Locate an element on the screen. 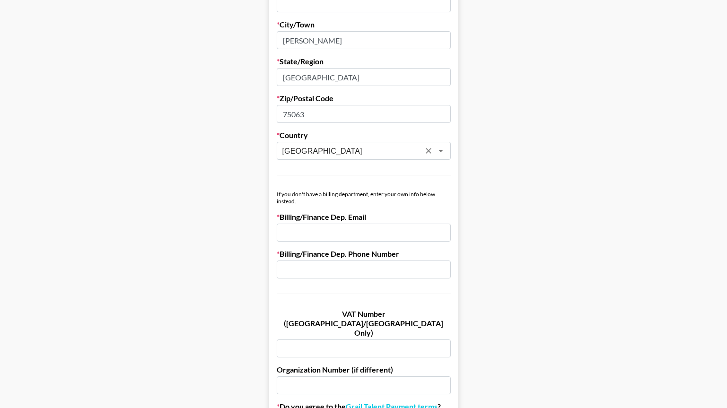  label: Organization Number (if different) is located at coordinates (364, 370).